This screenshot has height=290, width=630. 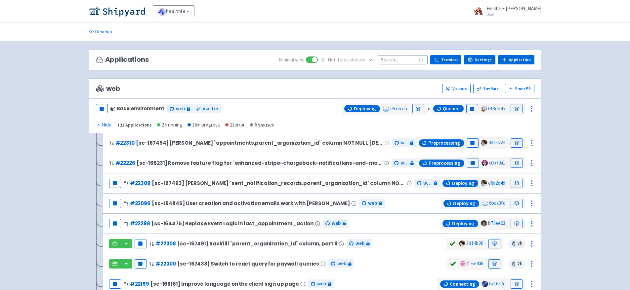 What do you see at coordinates (475, 263) in the screenshot?
I see `a: f16e406` at bounding box center [475, 263].